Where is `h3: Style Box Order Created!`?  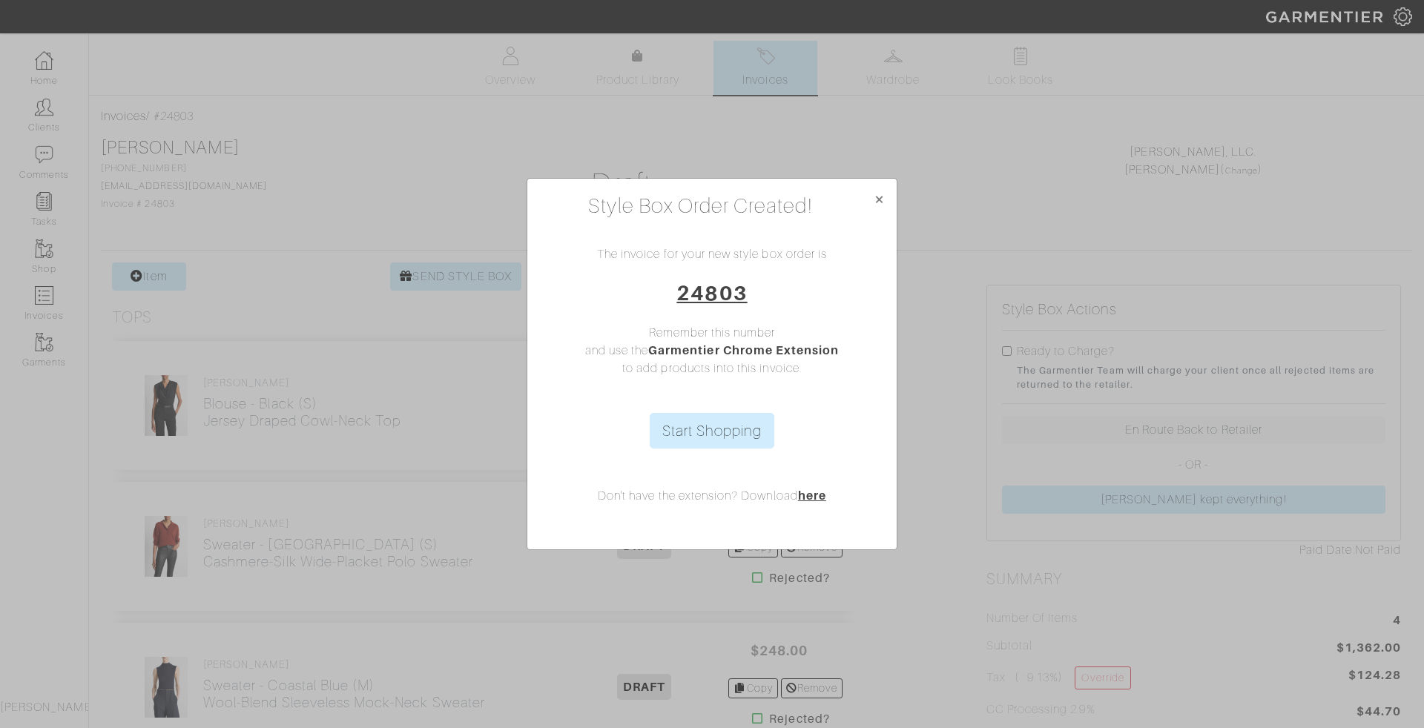 h3: Style Box Order Created! is located at coordinates (700, 206).